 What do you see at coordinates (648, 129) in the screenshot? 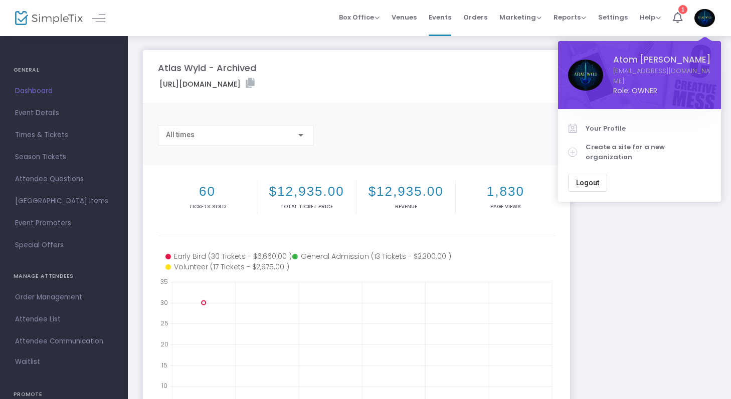
I see `span: Your Profile` at bounding box center [648, 129].